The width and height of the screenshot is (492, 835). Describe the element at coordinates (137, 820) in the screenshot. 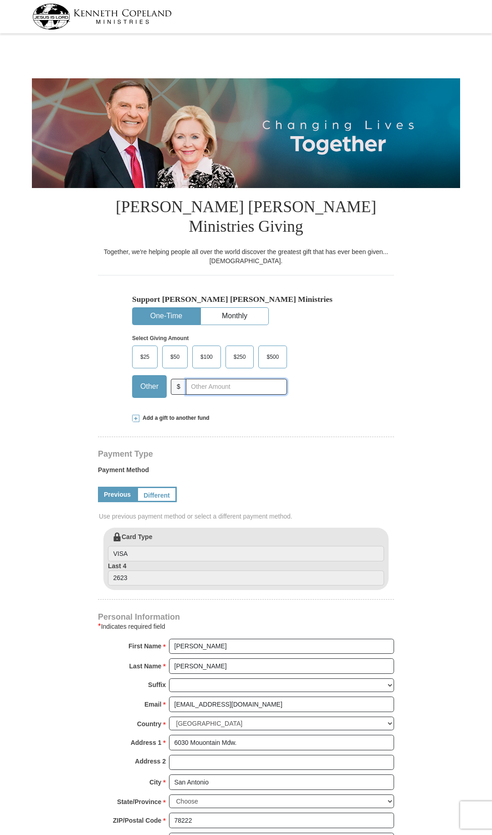

I see `strong: ZIP/Postal Code` at that location.